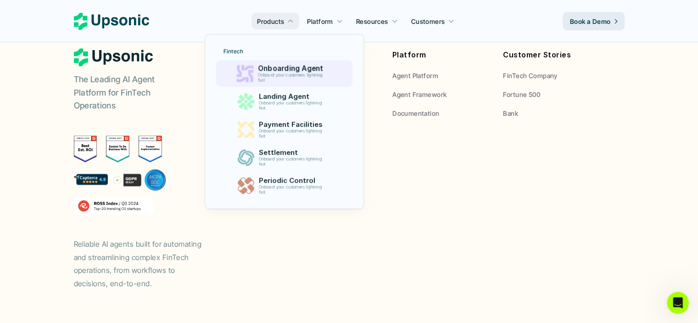 Image resolution: width=698 pixels, height=323 pixels. What do you see at coordinates (420, 94) in the screenshot?
I see `p: Agent Framework` at bounding box center [420, 94].